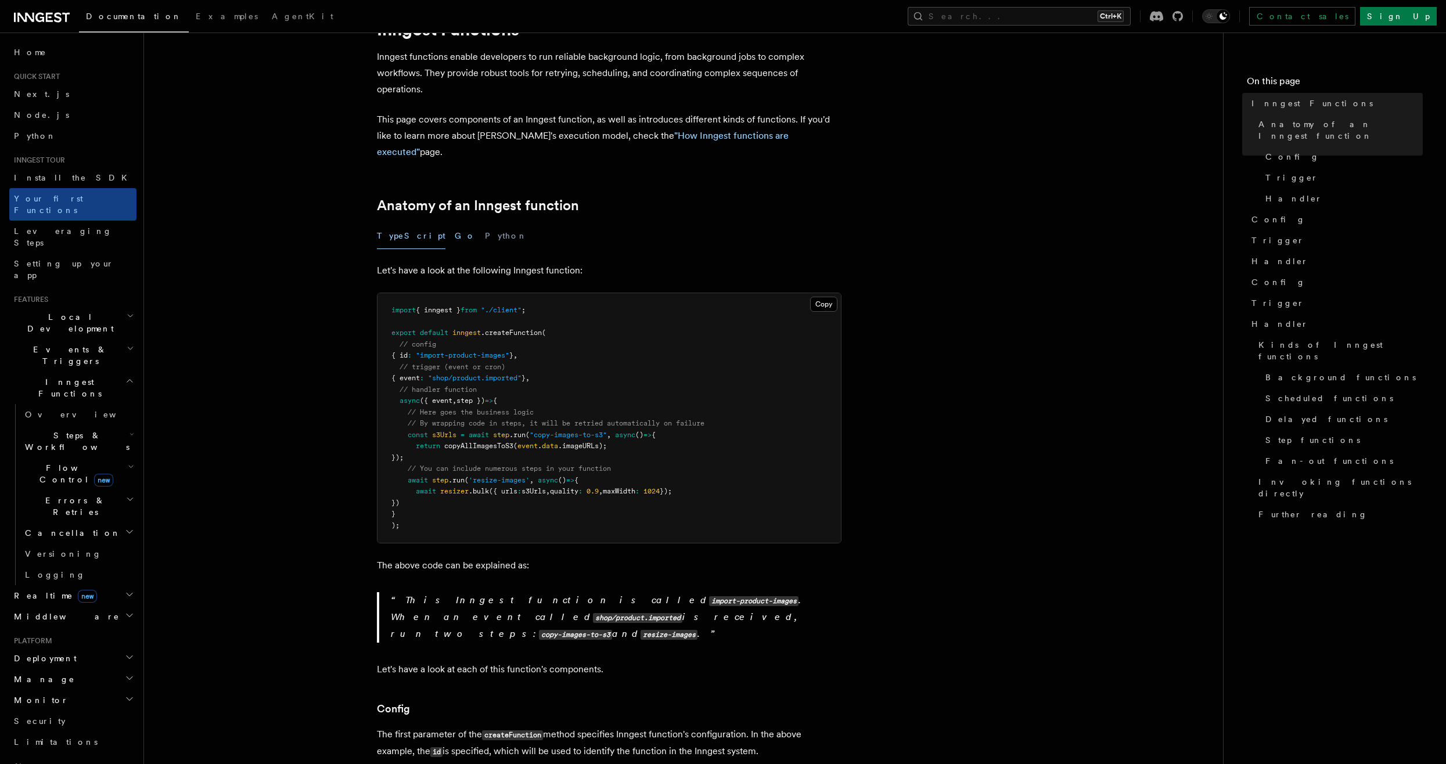 This screenshot has height=764, width=1446. I want to click on button: Local Development, so click(73, 323).